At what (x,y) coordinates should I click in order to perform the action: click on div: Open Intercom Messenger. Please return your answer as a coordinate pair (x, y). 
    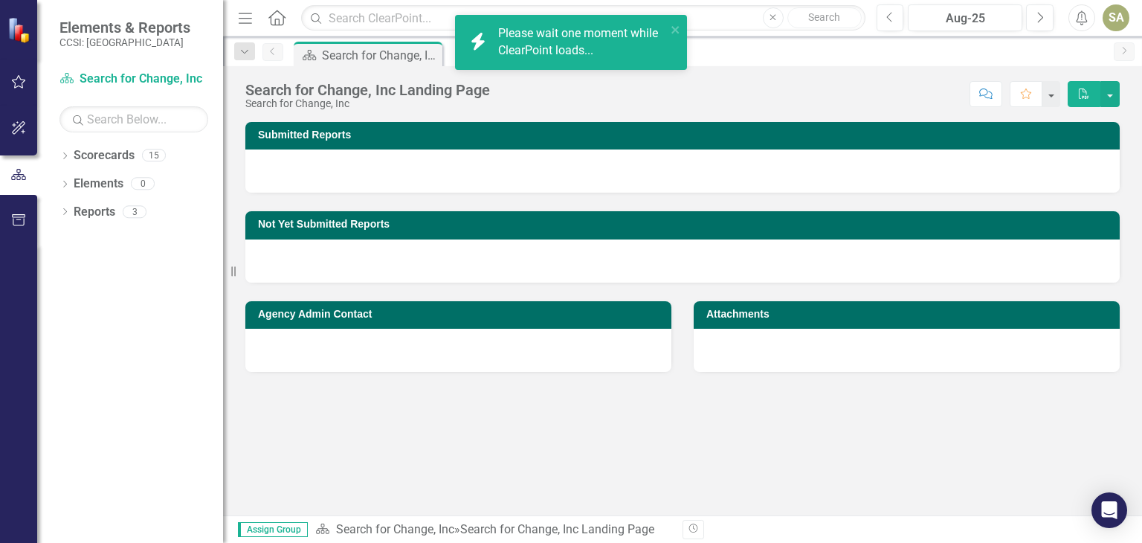
    Looking at the image, I should click on (1110, 510).